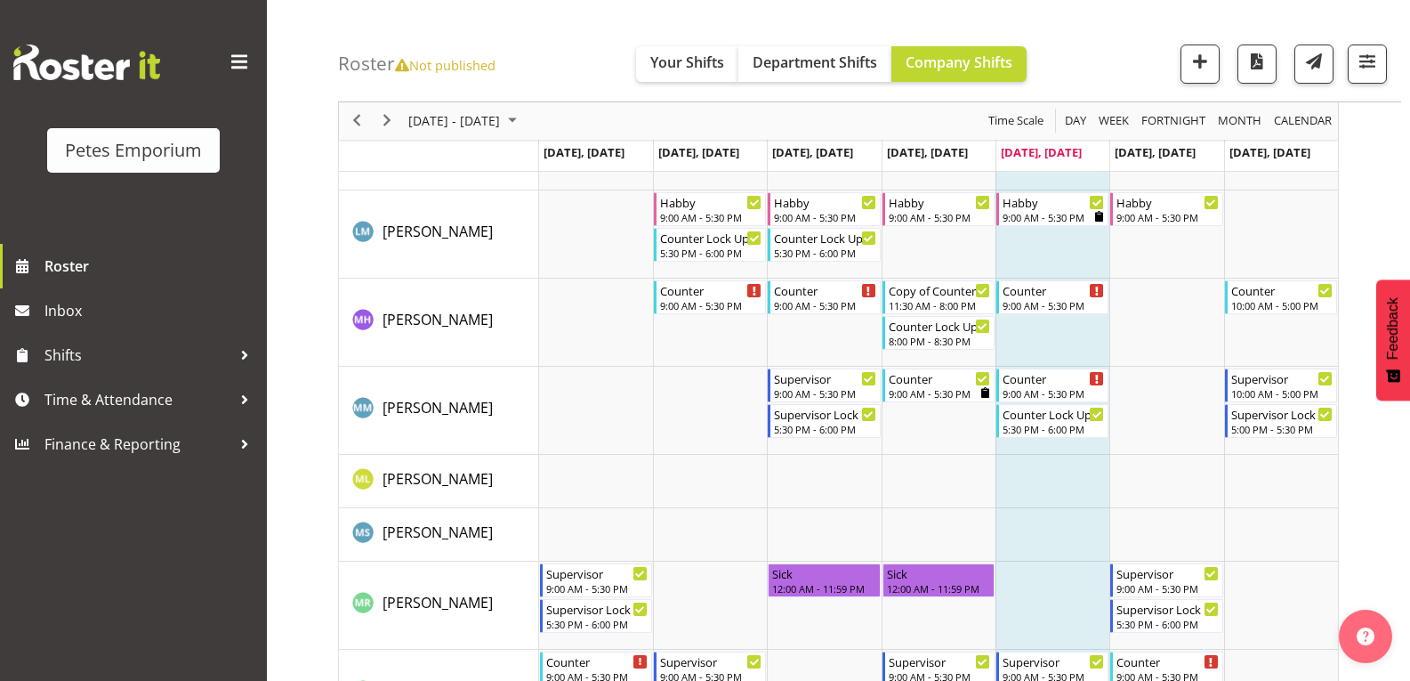  I want to click on div: Melanie Richardson"s event - Supervisor Lock Up Begin From Saturday, October 11, 2025 at 5:30:00 ..., so click(1166, 616).